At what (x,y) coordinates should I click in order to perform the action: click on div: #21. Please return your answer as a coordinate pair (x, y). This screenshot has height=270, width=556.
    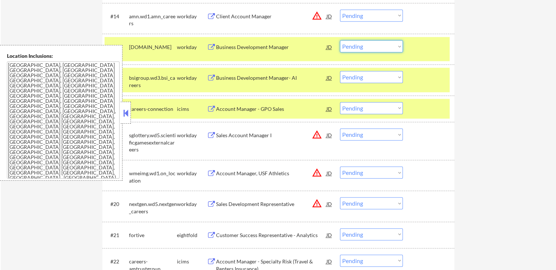
    Looking at the image, I should click on (117, 235).